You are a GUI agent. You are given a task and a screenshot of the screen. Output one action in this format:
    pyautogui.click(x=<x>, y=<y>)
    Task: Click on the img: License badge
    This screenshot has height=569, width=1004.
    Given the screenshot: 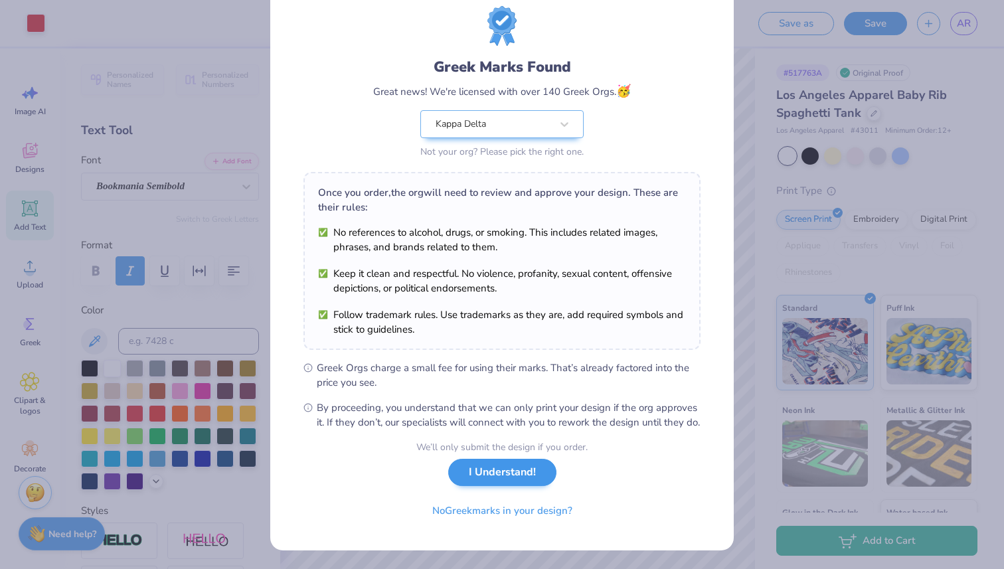 What is the action you would take?
    pyautogui.click(x=502, y=26)
    